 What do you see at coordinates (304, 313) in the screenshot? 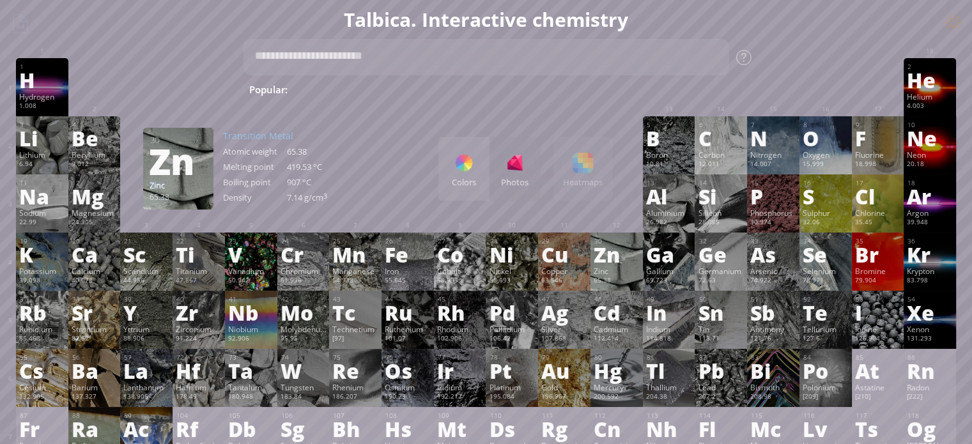
I see `div: Mo` at bounding box center [304, 313].